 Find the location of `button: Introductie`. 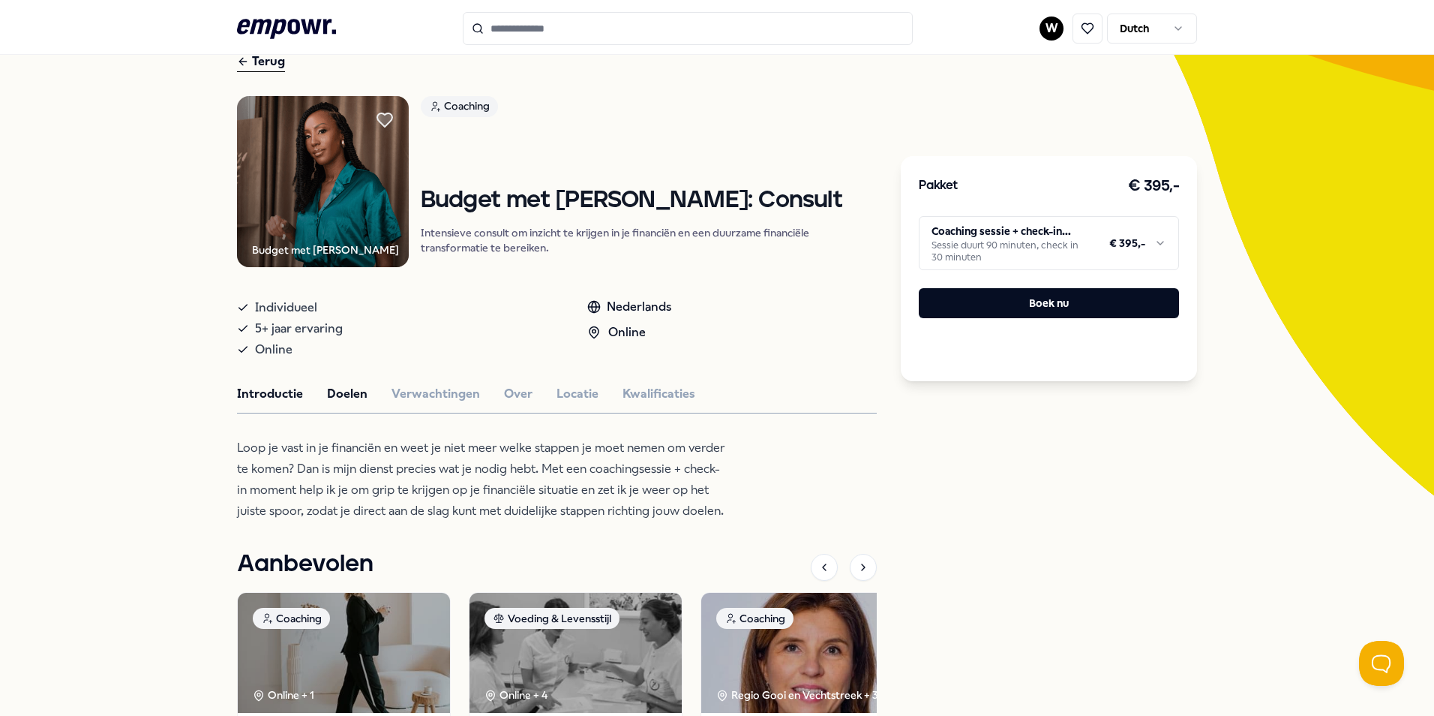

button: Introductie is located at coordinates (270, 394).